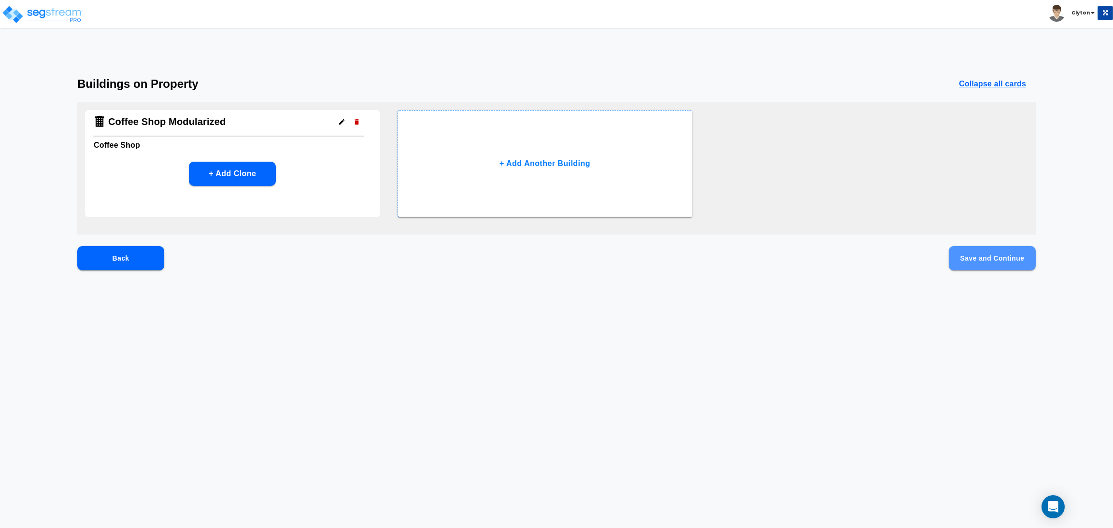  I want to click on button: + Add Clone, so click(232, 174).